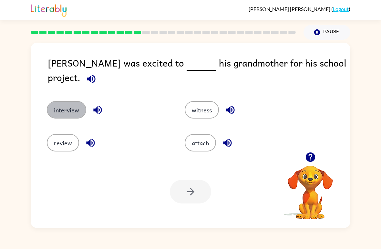 The width and height of the screenshot is (381, 249). Describe the element at coordinates (63, 143) in the screenshot. I see `button: review` at that location.